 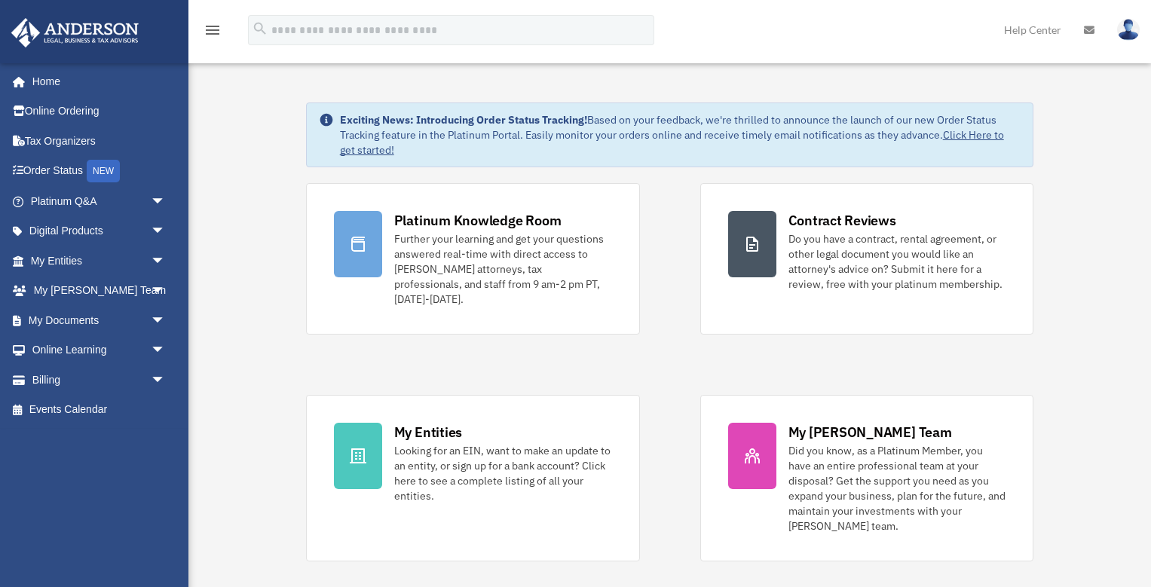 I want to click on img: Anderson Advisors Platinum Portal, so click(x=75, y=32).